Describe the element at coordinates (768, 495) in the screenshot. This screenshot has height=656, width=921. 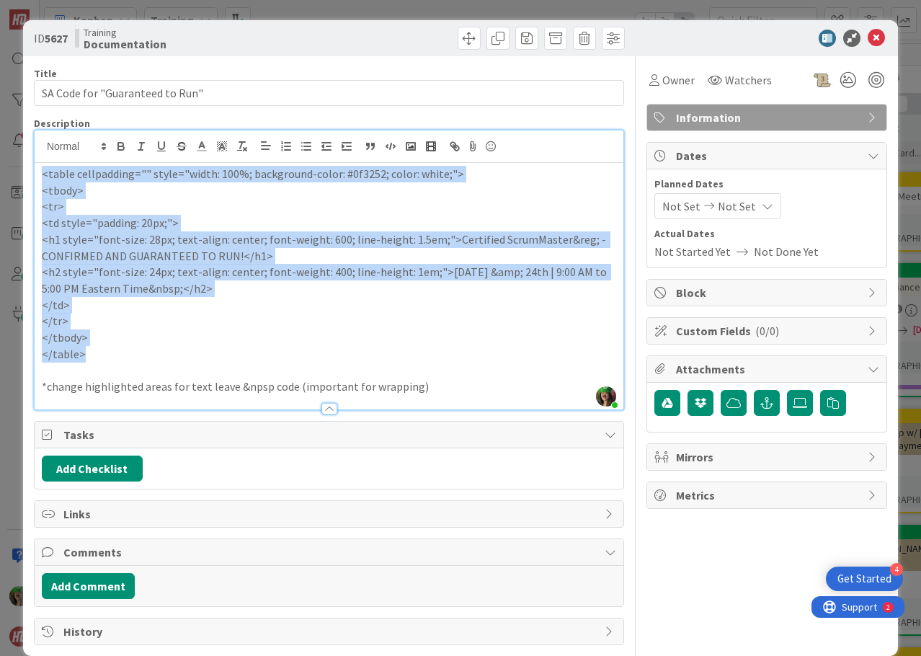
I see `span: Metrics` at that location.